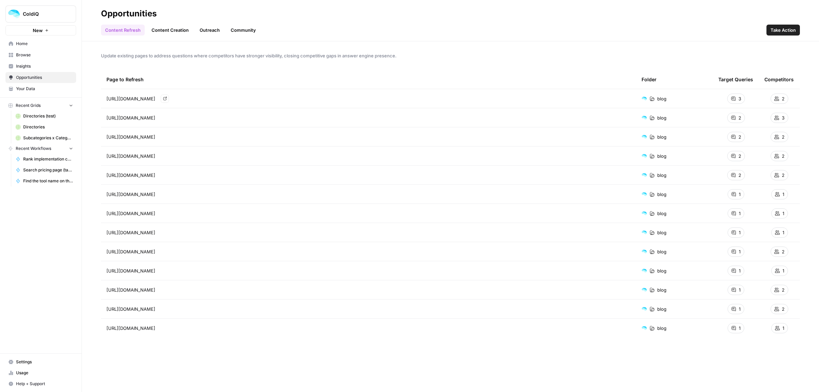 The width and height of the screenshot is (819, 392). I want to click on span: Recent Grids, so click(28, 105).